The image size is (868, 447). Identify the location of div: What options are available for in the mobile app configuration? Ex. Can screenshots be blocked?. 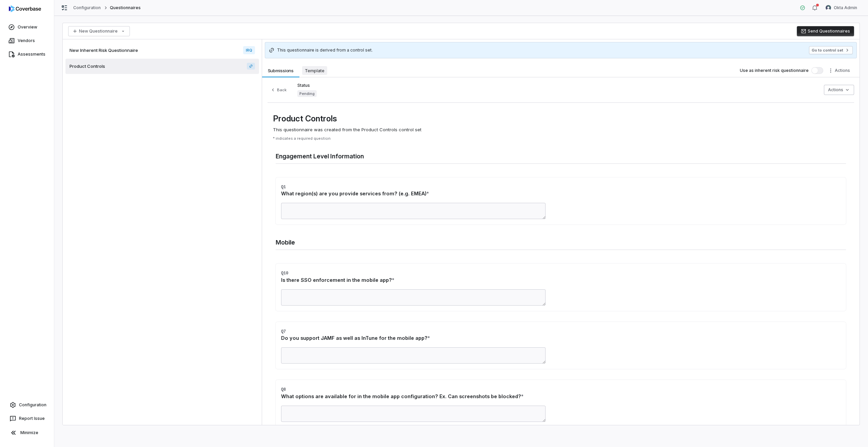
(561, 396).